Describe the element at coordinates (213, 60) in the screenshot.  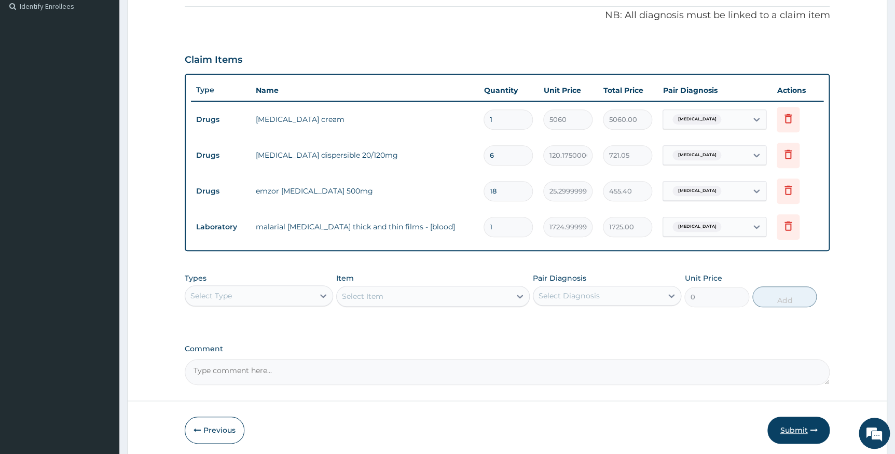
I see `h3: Claim Items` at that location.